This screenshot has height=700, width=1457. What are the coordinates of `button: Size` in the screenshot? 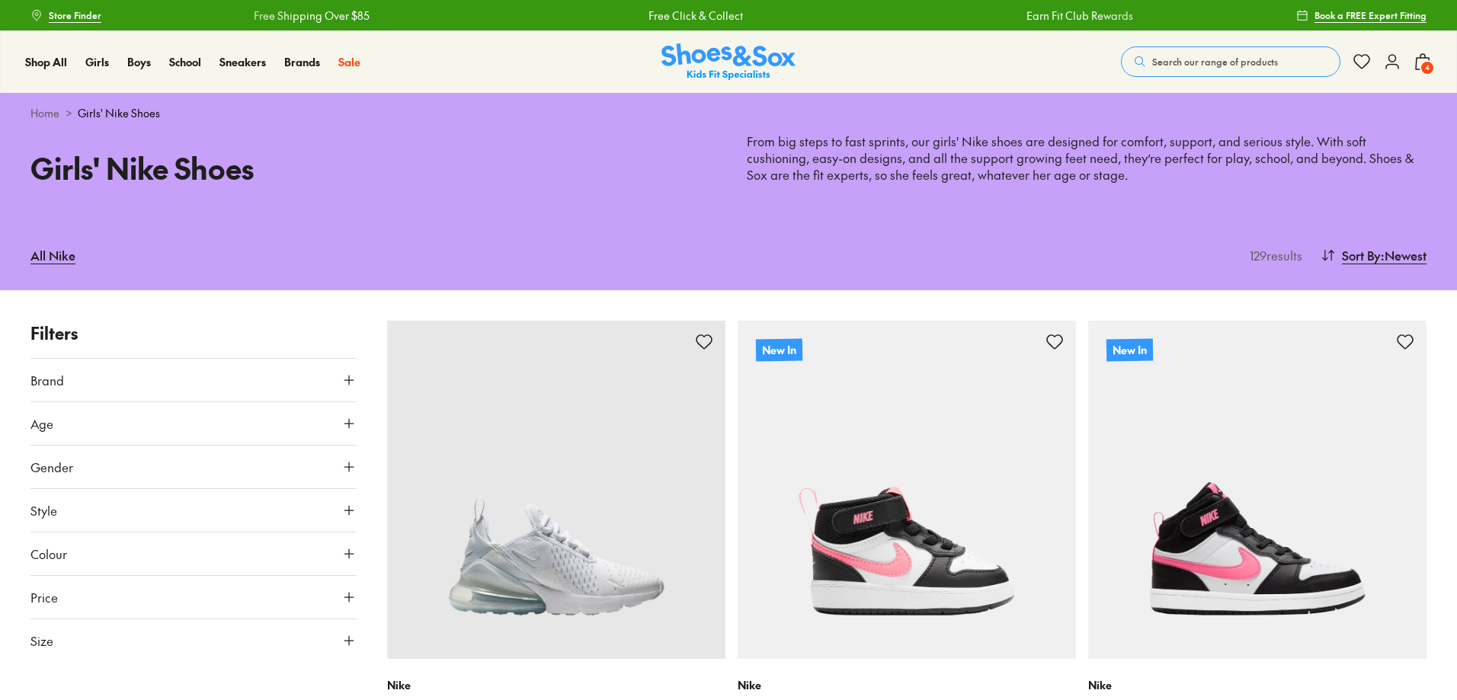 It's located at (194, 641).